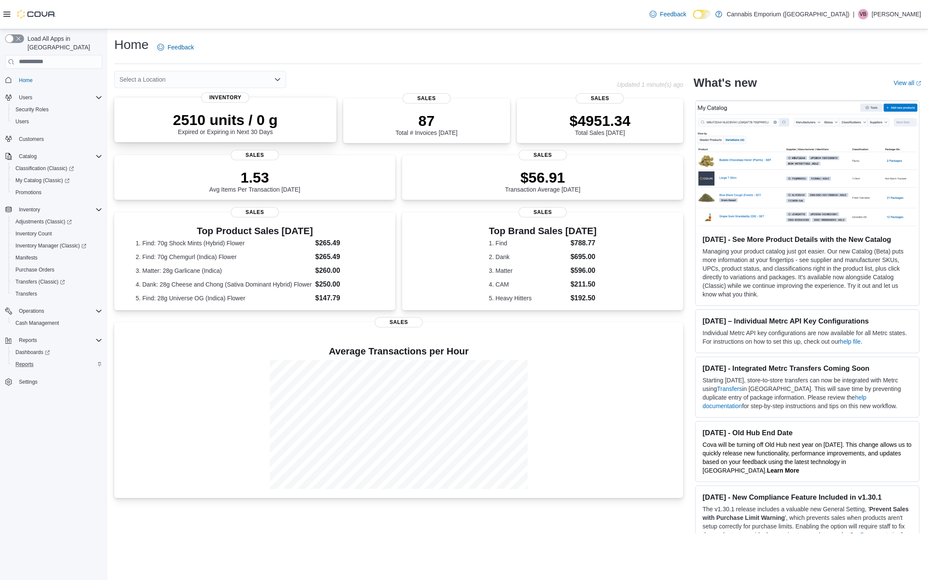 This screenshot has height=580, width=928. What do you see at coordinates (908, 83) in the screenshot?
I see `a: View allExternal link` at bounding box center [908, 83].